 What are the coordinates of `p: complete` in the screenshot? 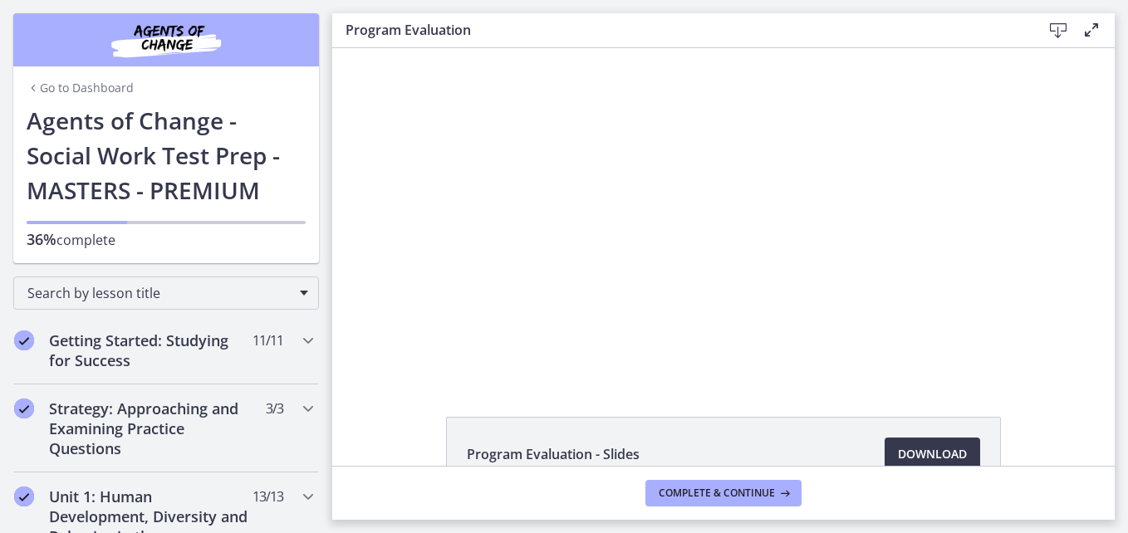 It's located at (166, 239).